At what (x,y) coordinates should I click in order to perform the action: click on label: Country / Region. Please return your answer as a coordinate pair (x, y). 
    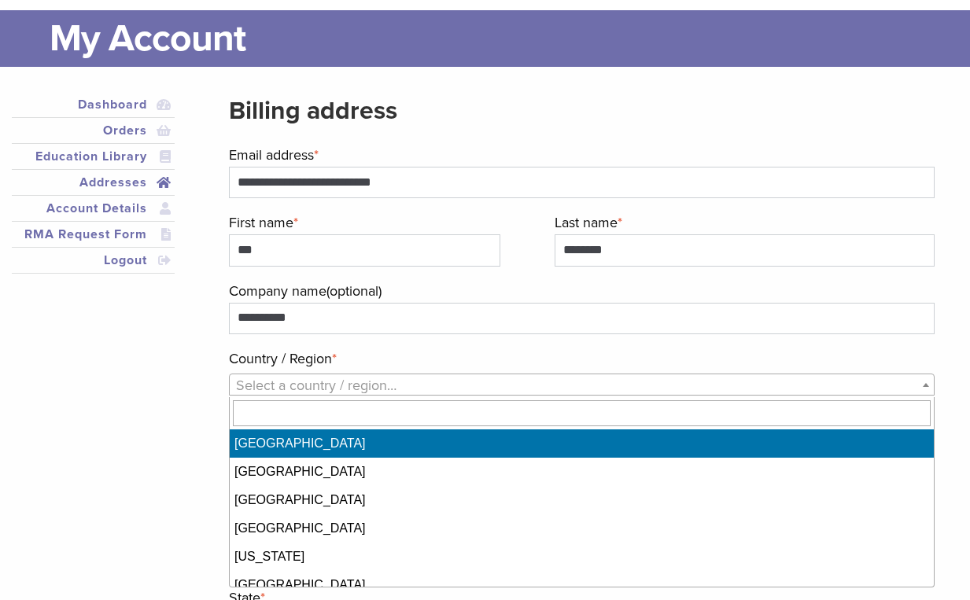
    Looking at the image, I should click on (581, 359).